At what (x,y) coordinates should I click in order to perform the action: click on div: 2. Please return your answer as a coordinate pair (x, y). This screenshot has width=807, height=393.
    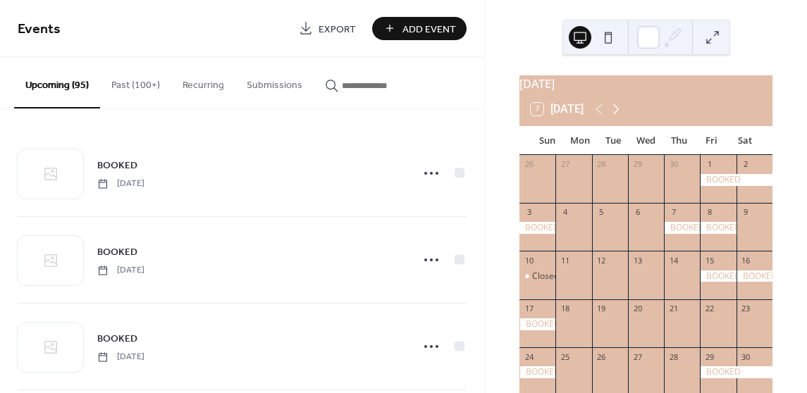
    Looking at the image, I should click on (745, 164).